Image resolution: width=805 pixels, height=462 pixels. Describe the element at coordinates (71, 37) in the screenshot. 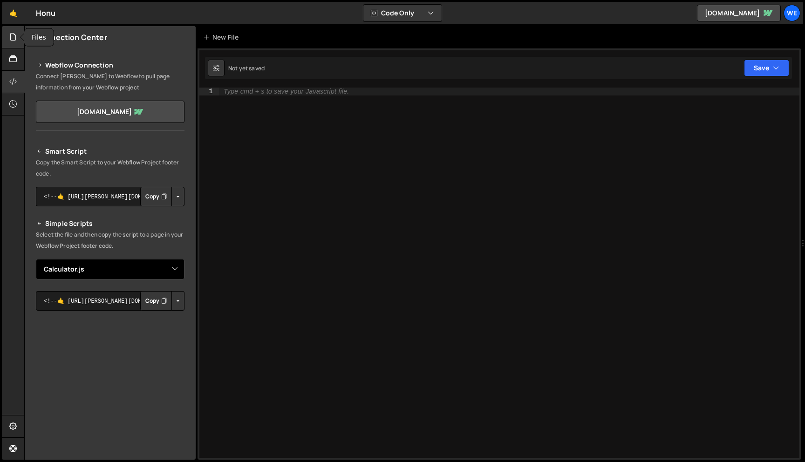

I see `h2: Connection Center` at that location.